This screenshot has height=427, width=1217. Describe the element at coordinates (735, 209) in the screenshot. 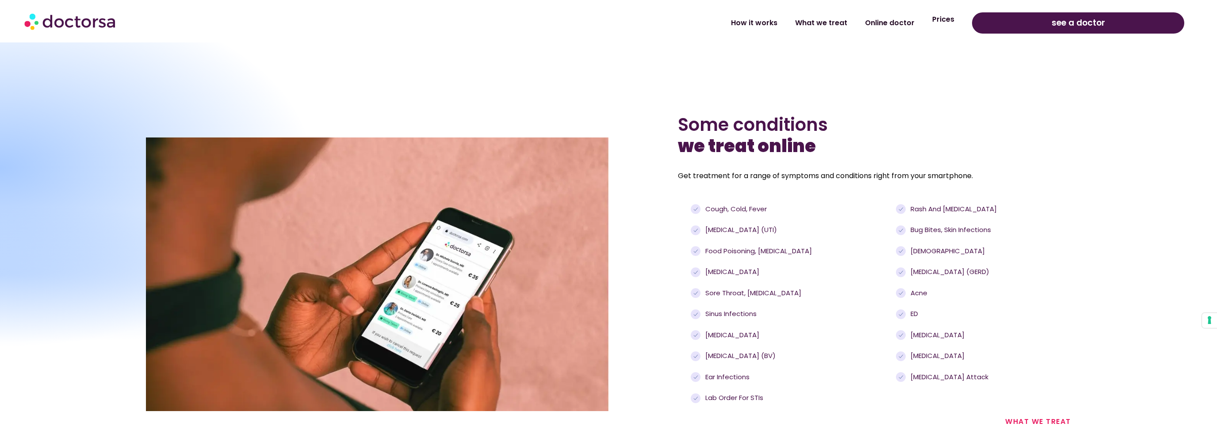

I see `span: Cough, cold, fever` at that location.